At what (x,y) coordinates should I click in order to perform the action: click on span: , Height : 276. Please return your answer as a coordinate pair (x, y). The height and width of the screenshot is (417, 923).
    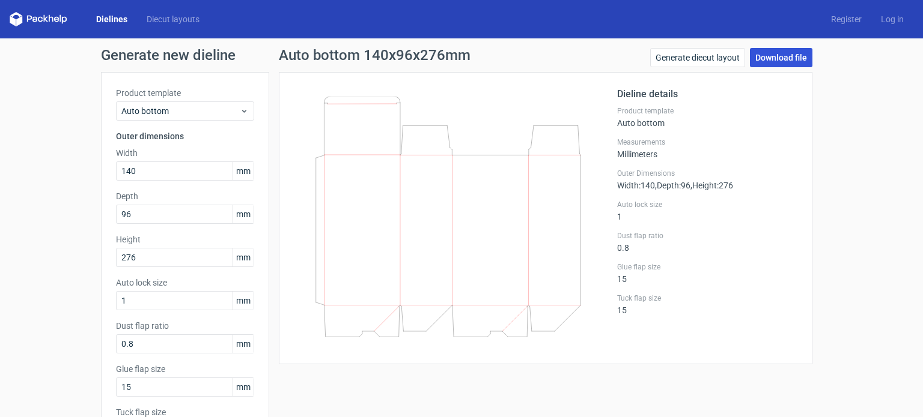
    Looking at the image, I should click on (711, 186).